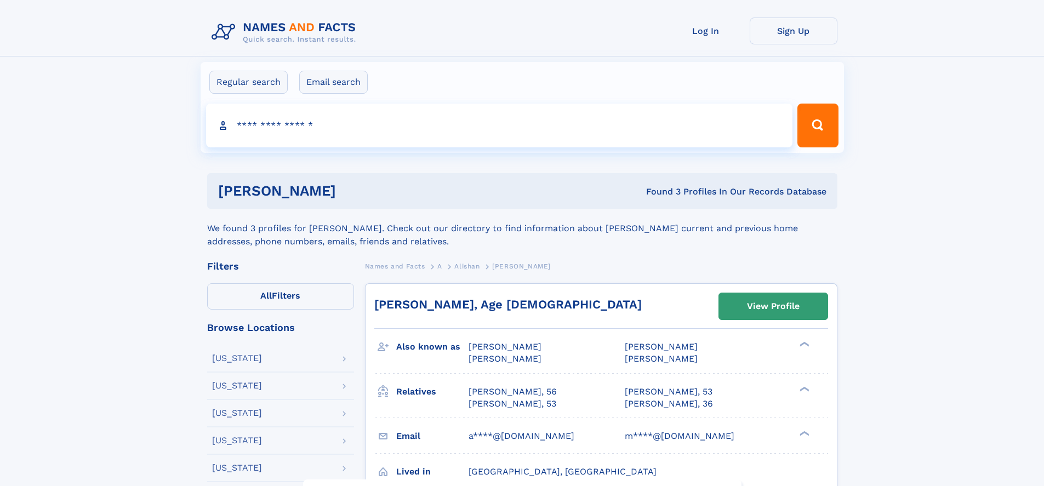  I want to click on h3: Email, so click(432, 436).